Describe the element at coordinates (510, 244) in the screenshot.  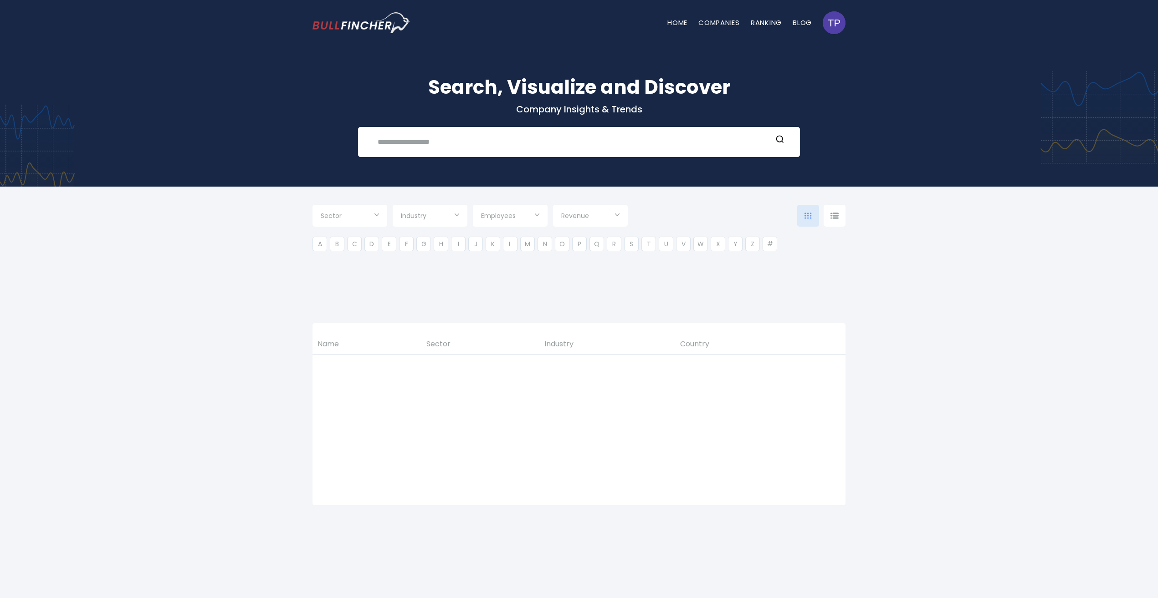
I see `li: L` at that location.